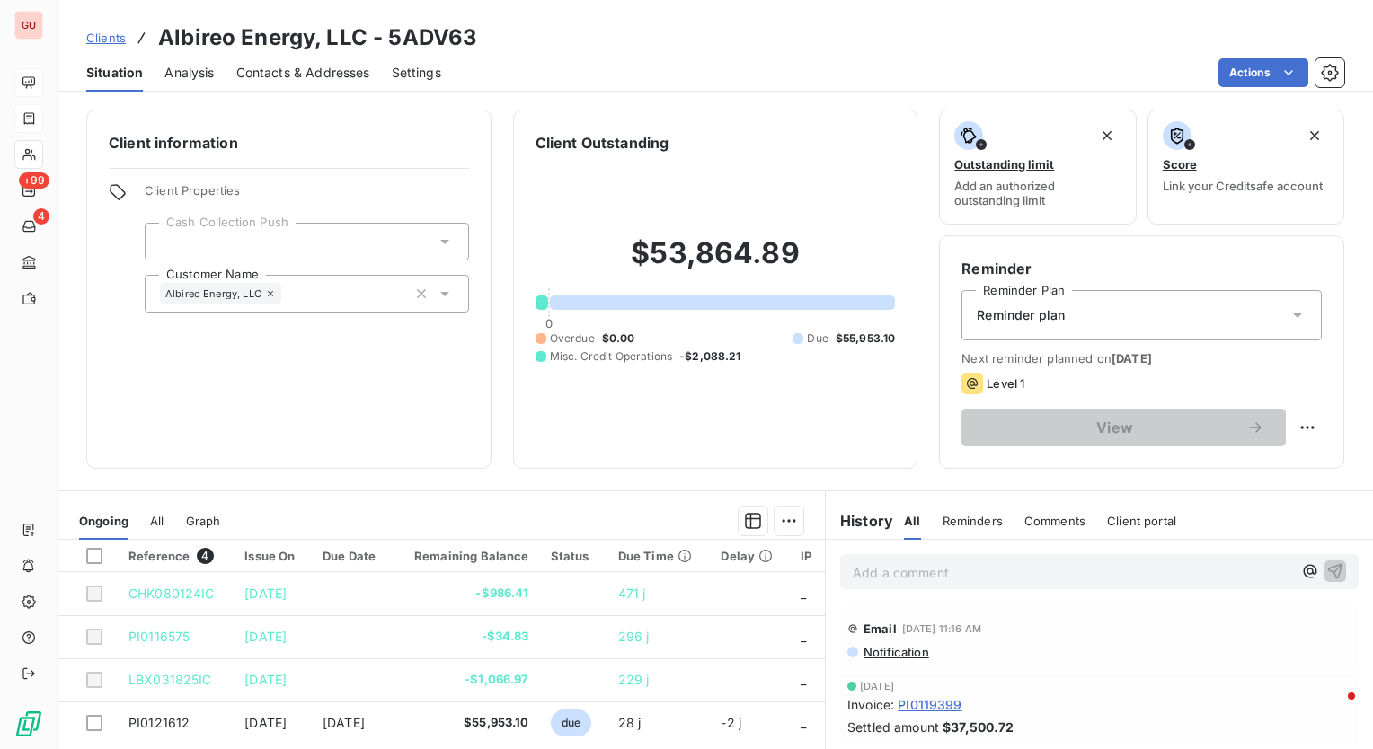 The width and height of the screenshot is (1373, 749). Describe the element at coordinates (189, 73) in the screenshot. I see `span: Analysis` at that location.